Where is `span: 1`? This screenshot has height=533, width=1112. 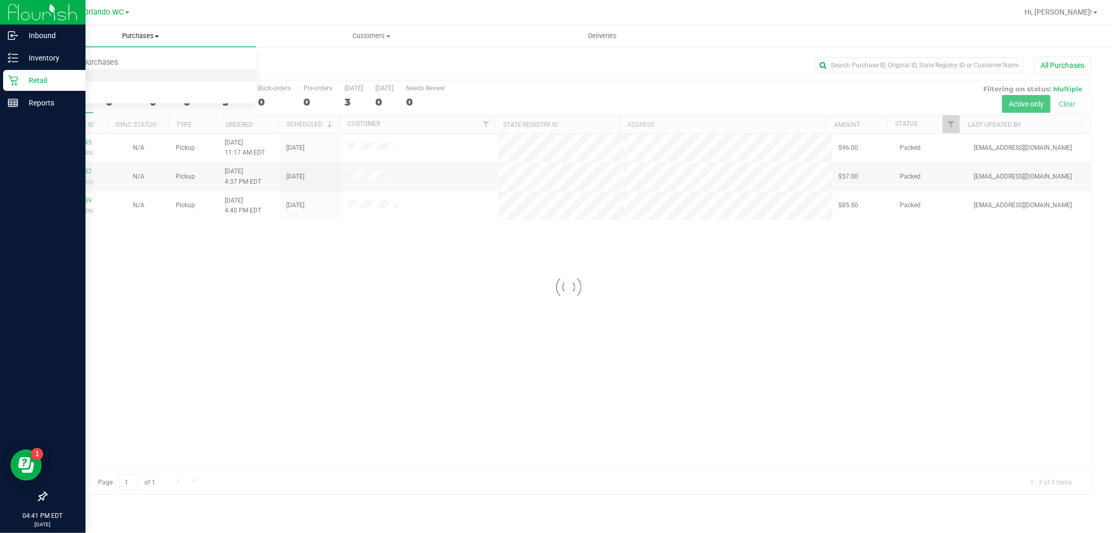 span: 1 is located at coordinates (6, 6).